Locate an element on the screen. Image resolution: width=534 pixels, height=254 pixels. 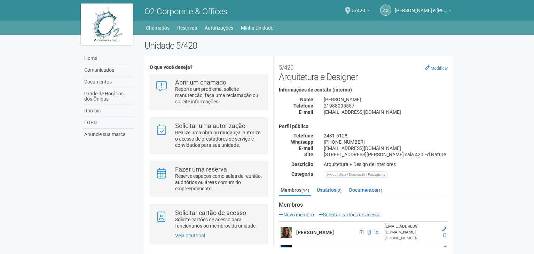
strong: Site is located at coordinates (309, 154).